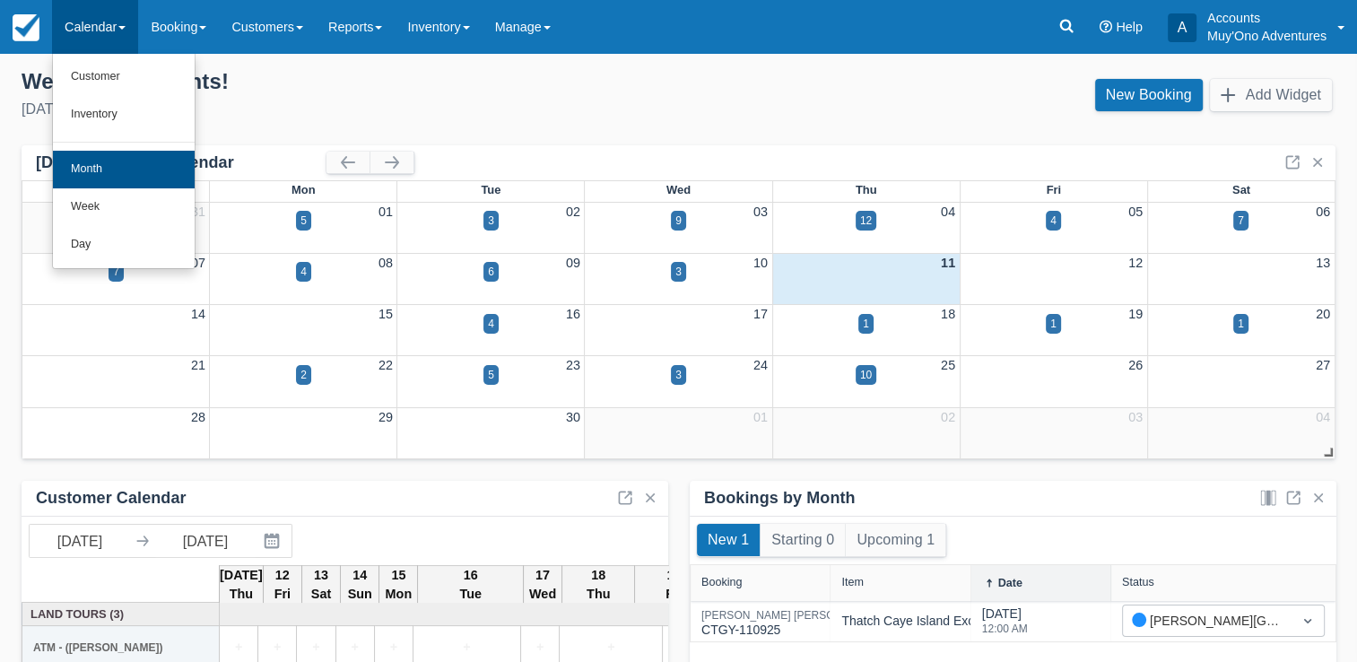 The width and height of the screenshot is (1357, 662). I want to click on button: New 1, so click(728, 540).